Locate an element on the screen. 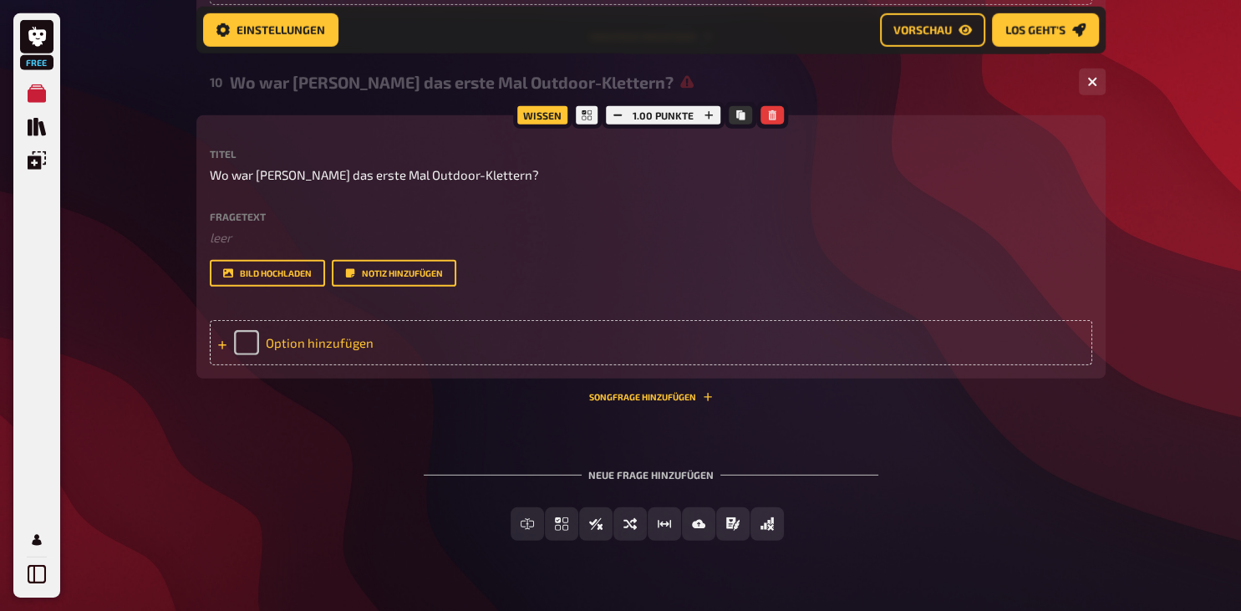  span: Einstellungen is located at coordinates (281, 30).